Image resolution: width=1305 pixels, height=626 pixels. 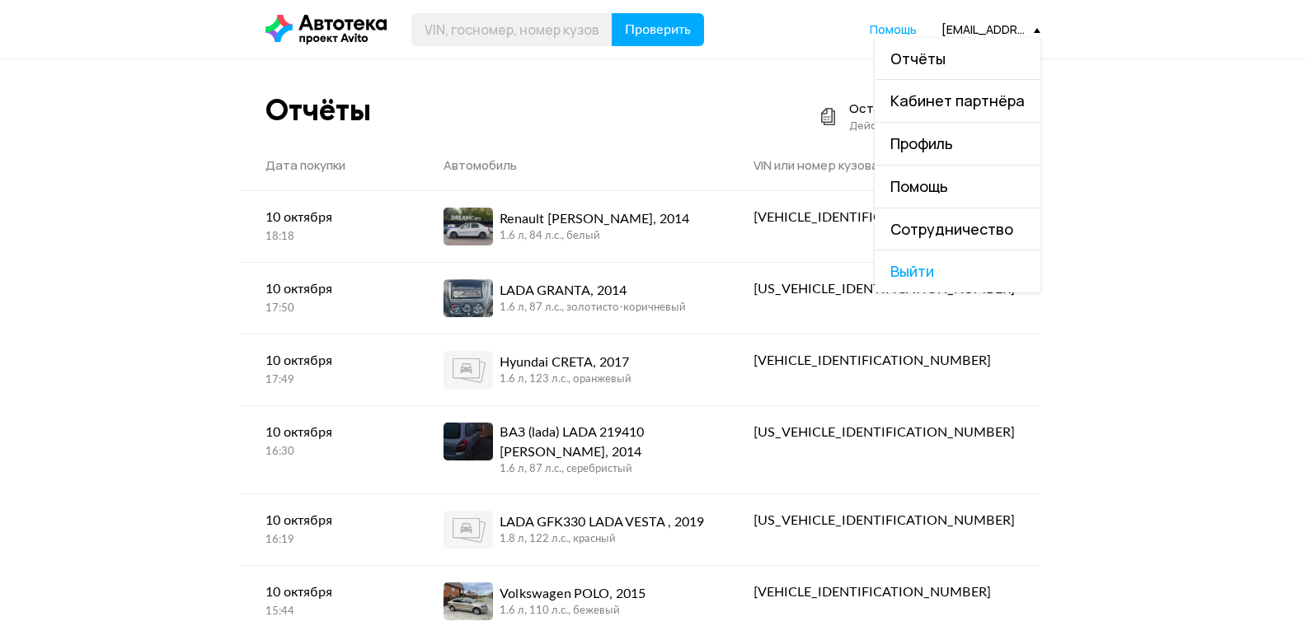 What do you see at coordinates (330, 298) in the screenshot?
I see `a: 10 октября17:50` at bounding box center [330, 298].